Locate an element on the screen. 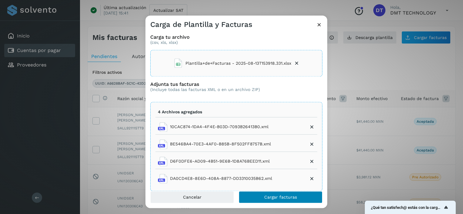 The width and height of the screenshot is (463, 214). span: D6F0DFE6-AD09-4B51-9E6B-1D8A76BEED11.xml is located at coordinates (219, 162).